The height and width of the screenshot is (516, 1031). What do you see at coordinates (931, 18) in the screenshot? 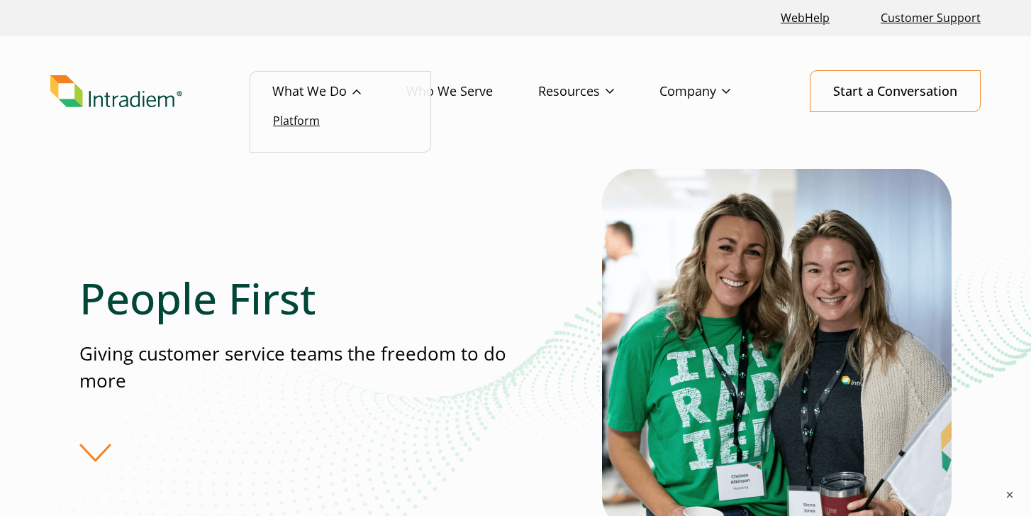
I see `a: Customer Support` at bounding box center [931, 18].